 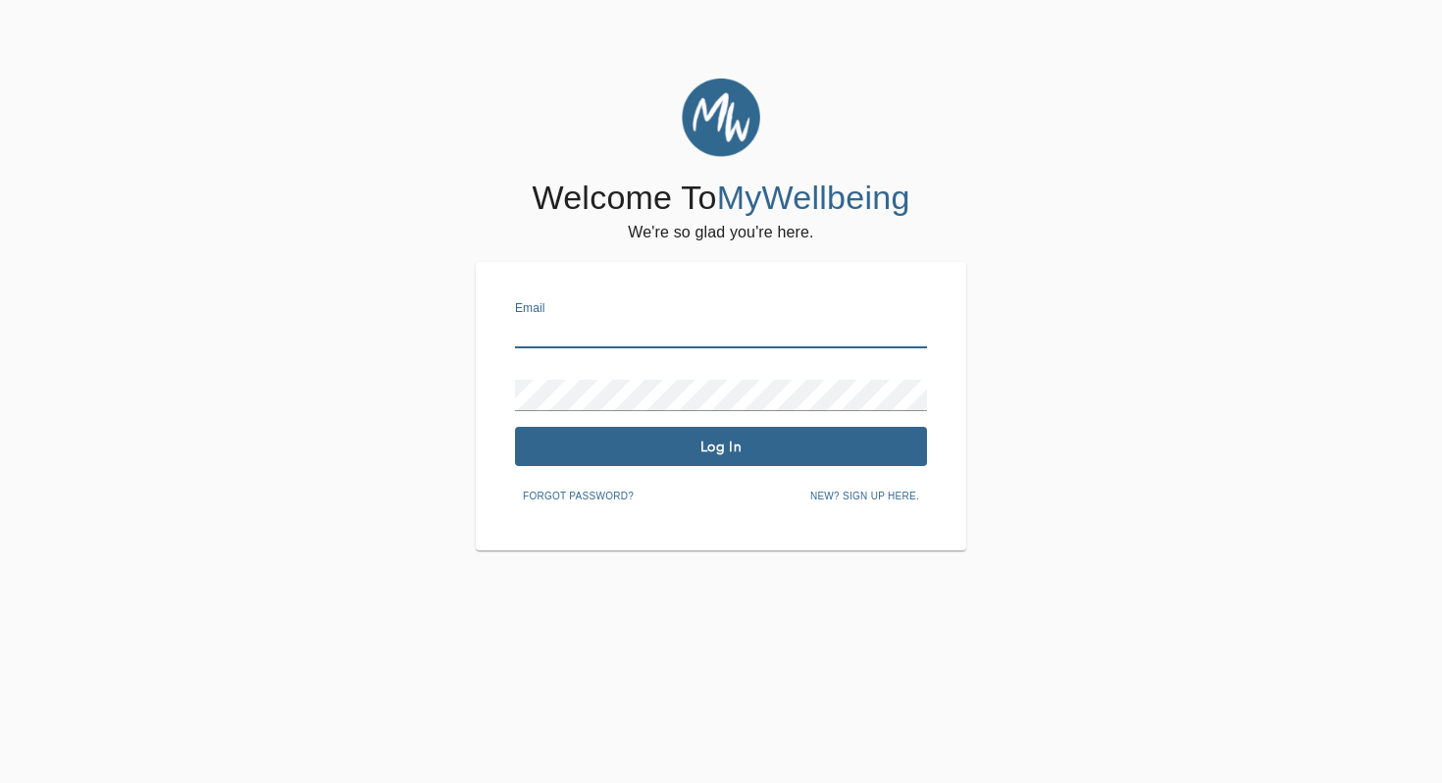 I want to click on span: MyWellbeing, so click(x=813, y=197).